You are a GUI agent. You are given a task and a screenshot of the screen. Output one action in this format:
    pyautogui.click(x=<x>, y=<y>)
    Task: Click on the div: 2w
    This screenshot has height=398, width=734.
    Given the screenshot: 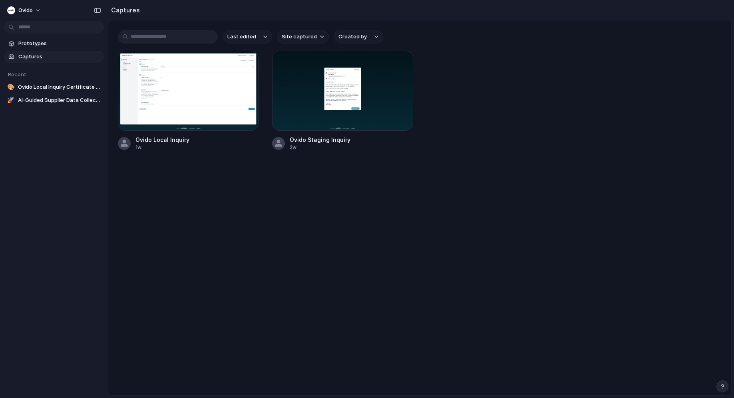 What is the action you would take?
    pyautogui.click(x=351, y=148)
    